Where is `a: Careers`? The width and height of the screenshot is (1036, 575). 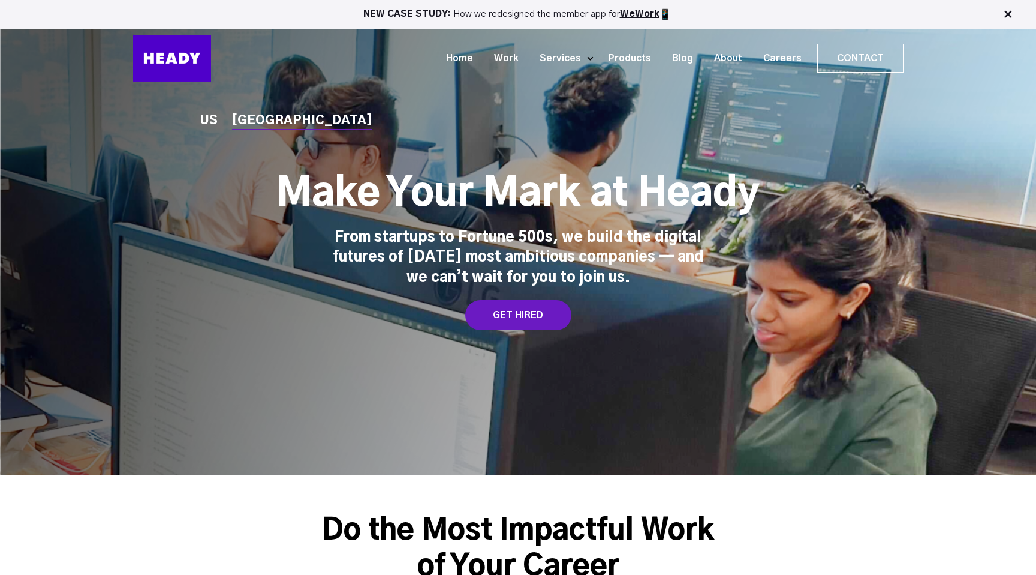
a: Careers is located at coordinates (778, 58).